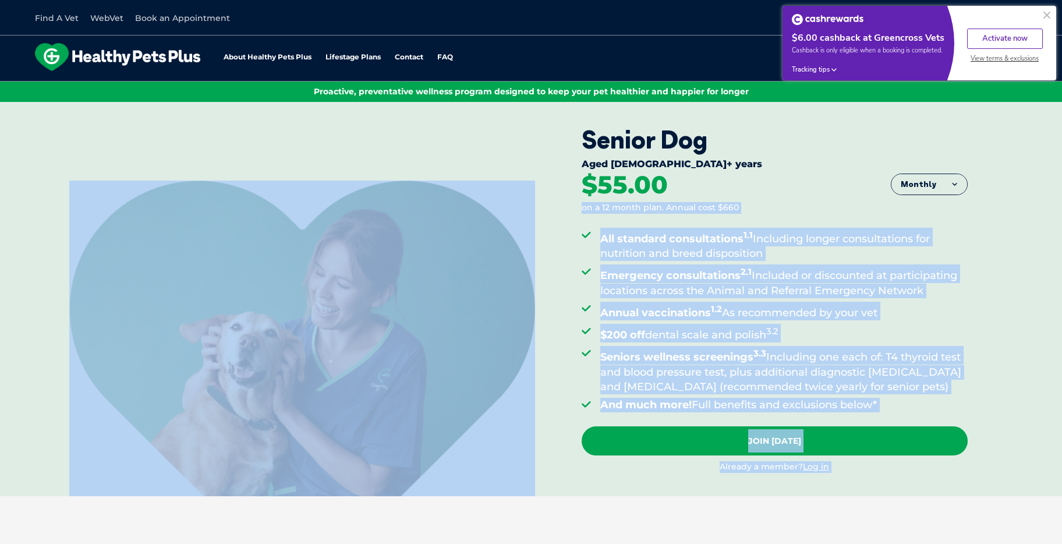  What do you see at coordinates (868, 38) in the screenshot?
I see `div: $6.00 cashback at Greencross Vets` at bounding box center [868, 38].